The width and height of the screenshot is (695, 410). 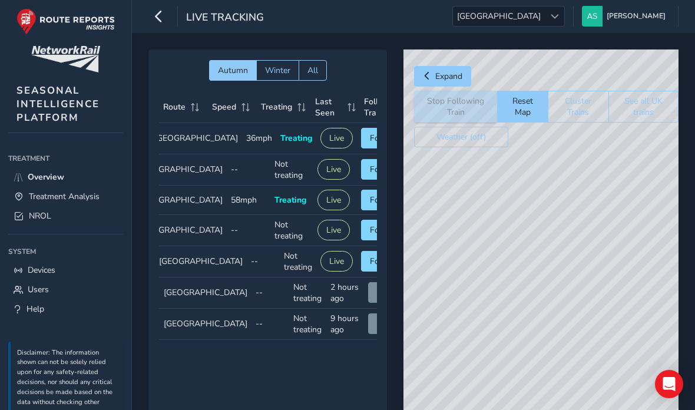 I want to click on span: Follow Train, so click(x=378, y=107).